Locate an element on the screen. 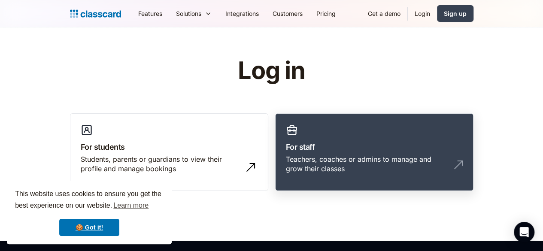 This screenshot has height=251, width=543. a: Get a demo is located at coordinates (384, 13).